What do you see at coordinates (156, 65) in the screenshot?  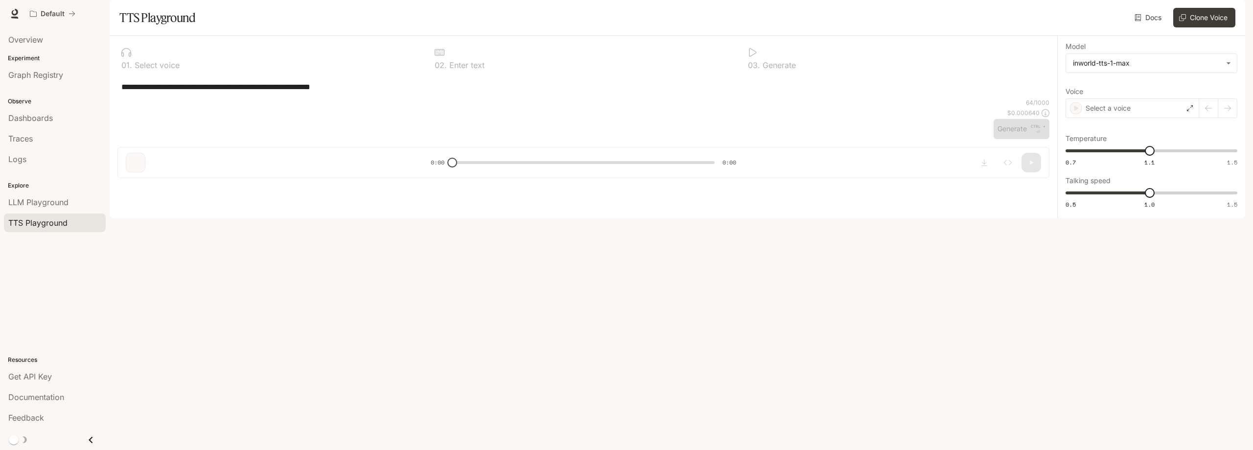 I see `p: Select voice` at bounding box center [156, 65].